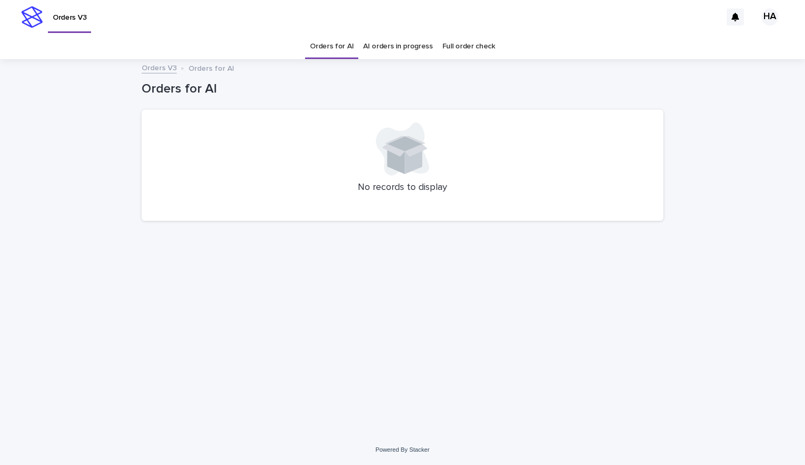 The width and height of the screenshot is (805, 465). I want to click on p: Orders for AI, so click(211, 68).